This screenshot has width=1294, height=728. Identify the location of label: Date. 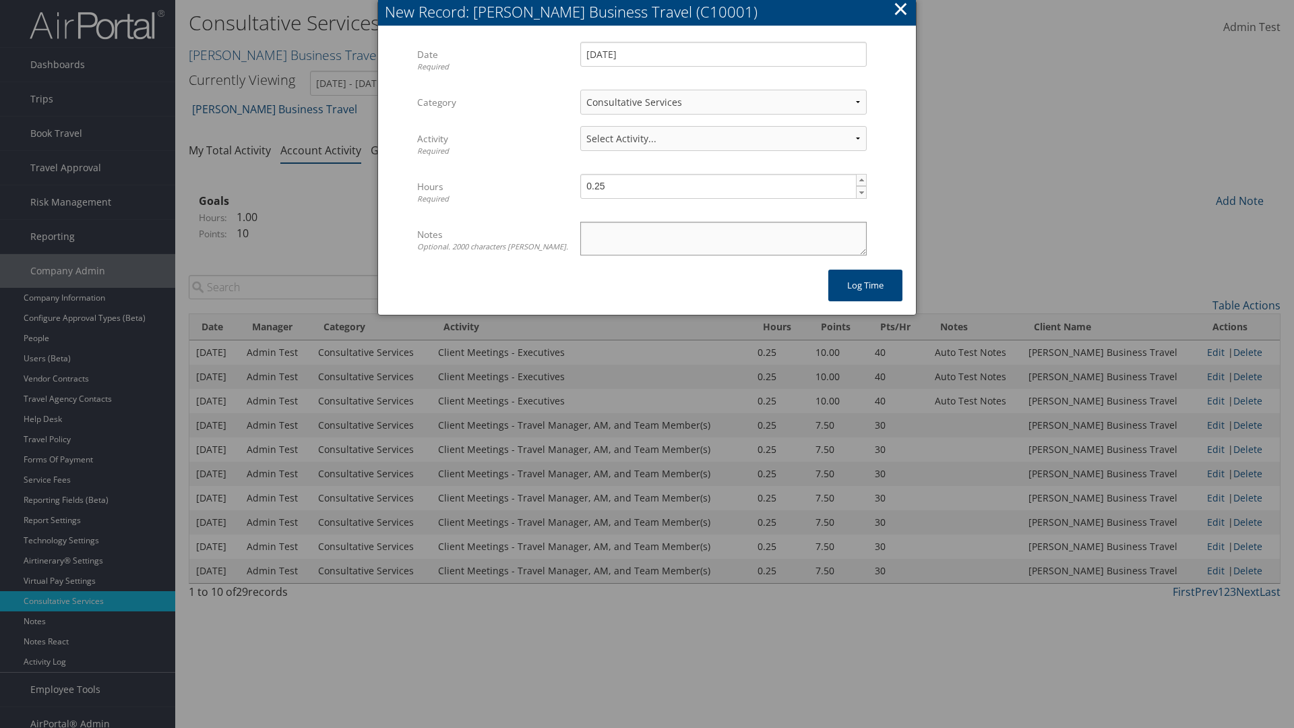
(493, 60).